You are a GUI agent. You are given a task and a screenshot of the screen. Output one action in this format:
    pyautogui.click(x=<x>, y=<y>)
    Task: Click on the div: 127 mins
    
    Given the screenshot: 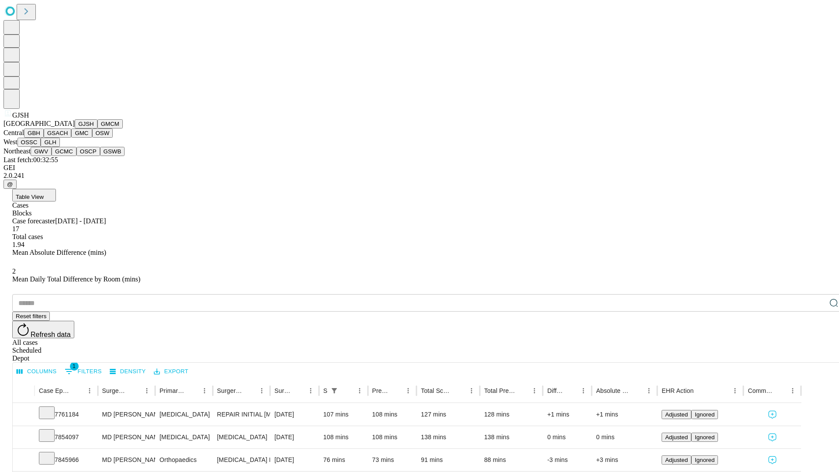 What is the action you would take?
    pyautogui.click(x=448, y=414)
    